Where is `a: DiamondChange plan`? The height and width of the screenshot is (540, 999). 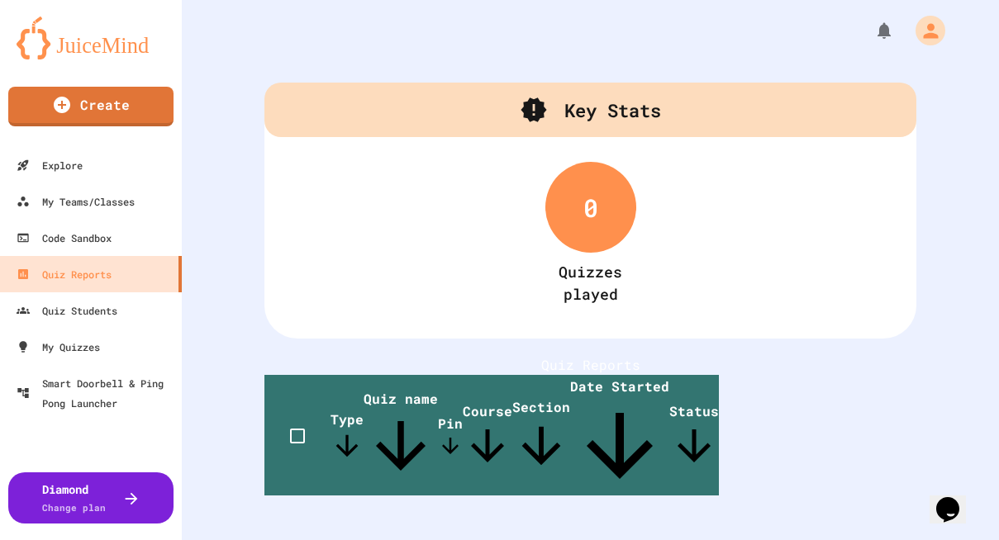 a: DiamondChange plan is located at coordinates (91, 498).